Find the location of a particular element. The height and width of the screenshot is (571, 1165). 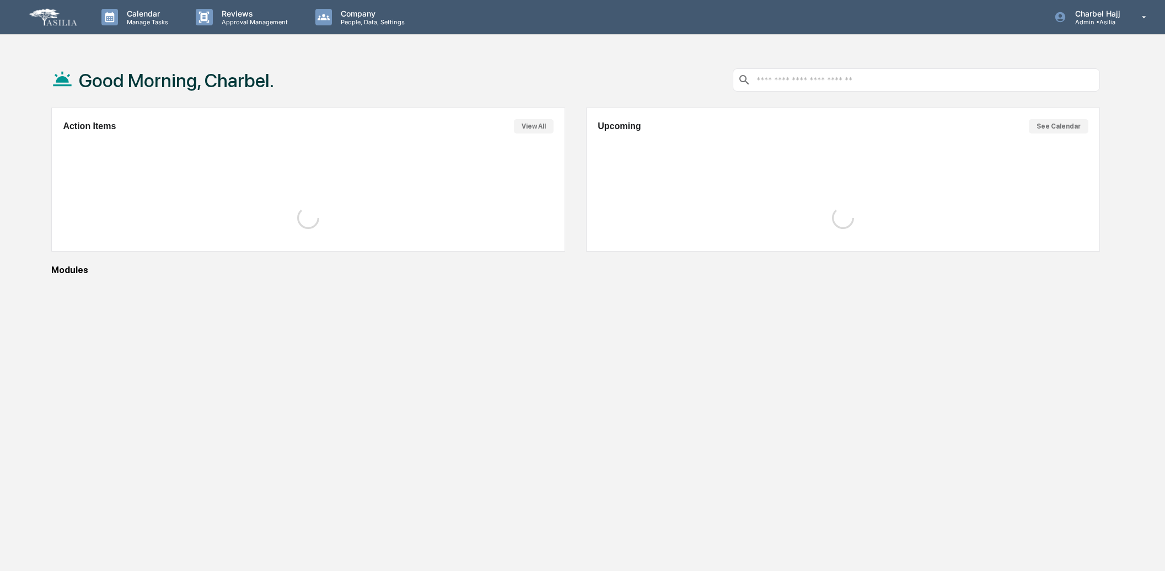

p: Reviews is located at coordinates (253, 13).